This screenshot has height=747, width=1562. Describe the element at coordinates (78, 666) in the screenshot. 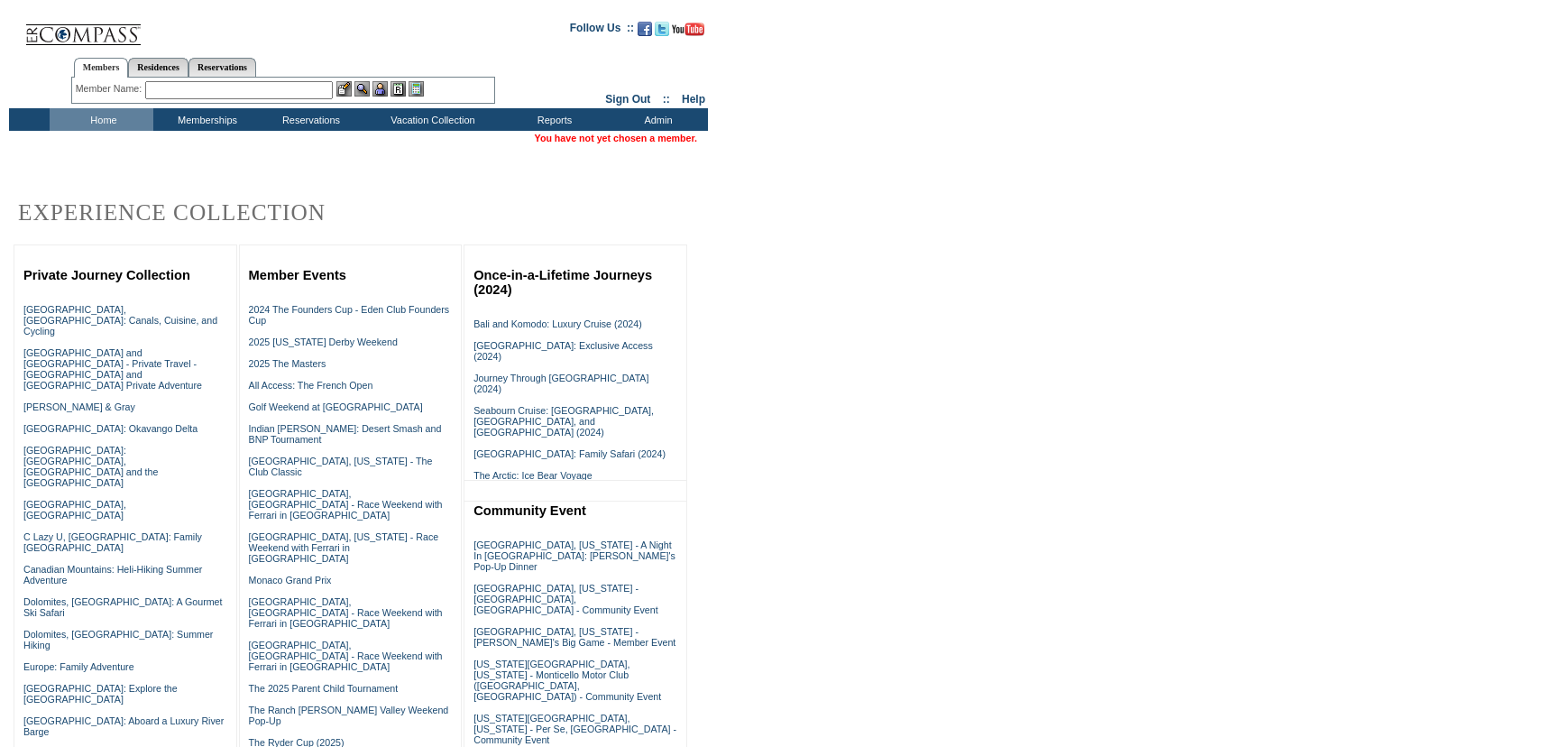

I see `a: Europe: Family Adventure` at that location.